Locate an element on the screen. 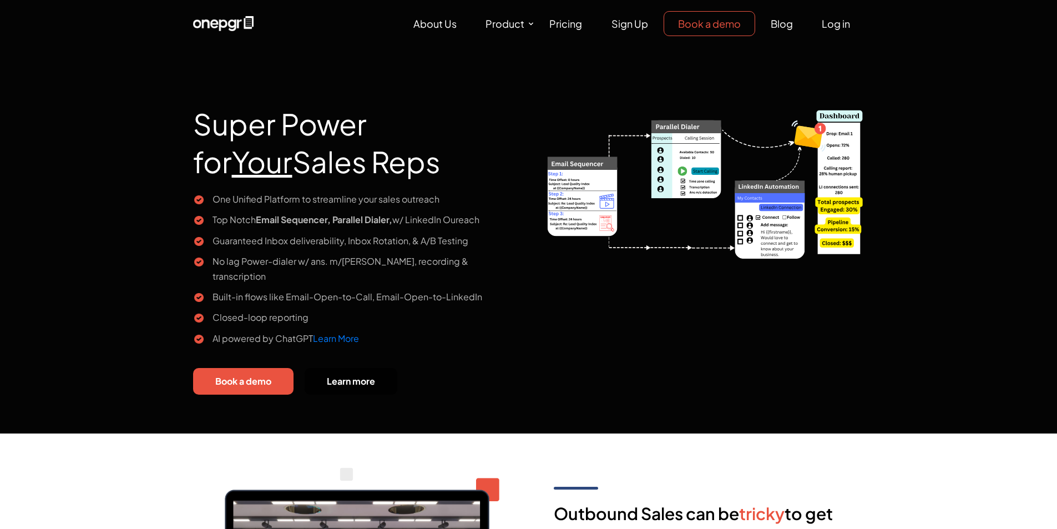 The height and width of the screenshot is (529, 1057). h1: Super Power for Sales Reps is located at coordinates (357, 134).